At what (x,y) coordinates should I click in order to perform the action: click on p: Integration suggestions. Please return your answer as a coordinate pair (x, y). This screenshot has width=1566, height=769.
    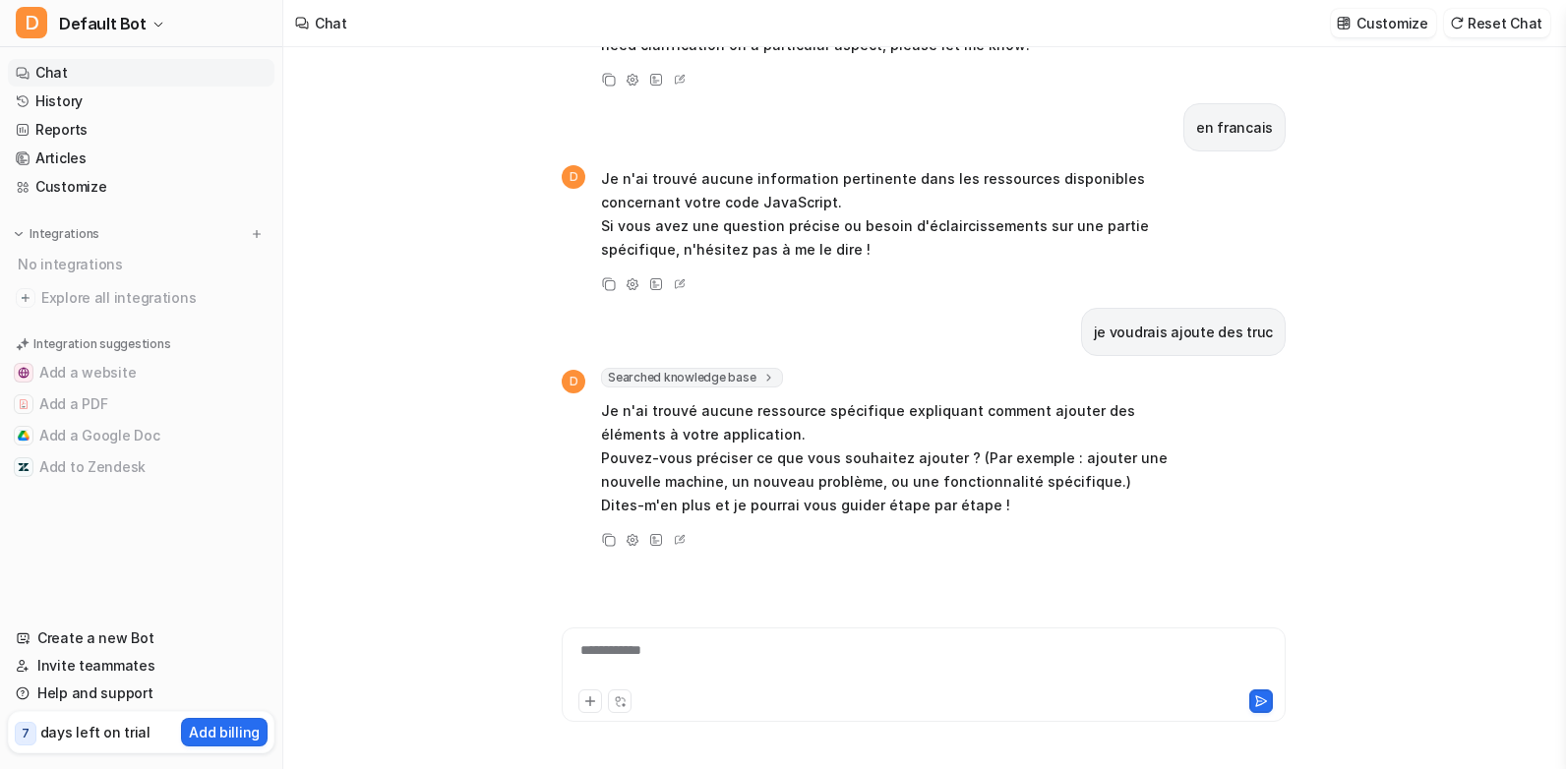
    Looking at the image, I should click on (101, 344).